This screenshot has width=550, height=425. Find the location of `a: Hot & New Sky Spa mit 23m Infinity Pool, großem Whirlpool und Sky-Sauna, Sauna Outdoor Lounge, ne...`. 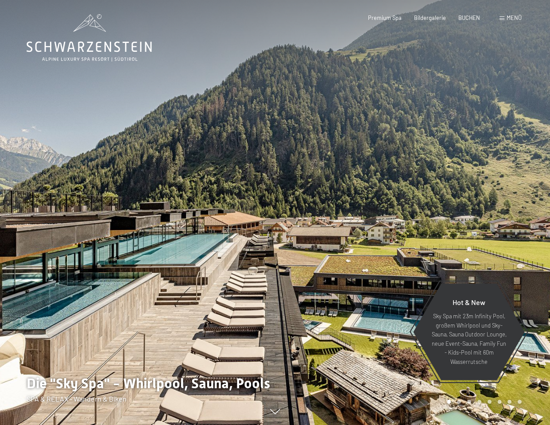

a: Hot & New Sky Spa mit 23m Infinity Pool, großem Whirlpool und Sky-Sauna, Sauna Outdoor Lounge, ne... is located at coordinates (469, 332).